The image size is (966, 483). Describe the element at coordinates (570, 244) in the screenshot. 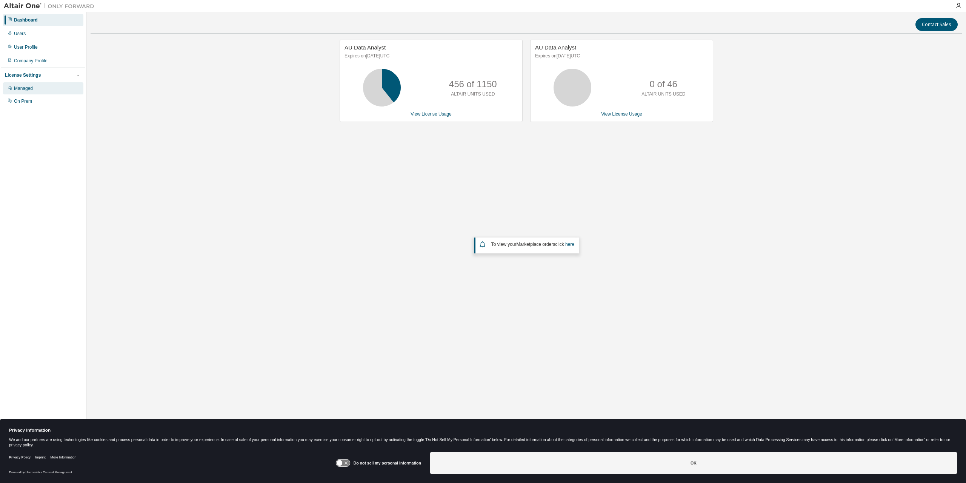

I see `a: here` at that location.